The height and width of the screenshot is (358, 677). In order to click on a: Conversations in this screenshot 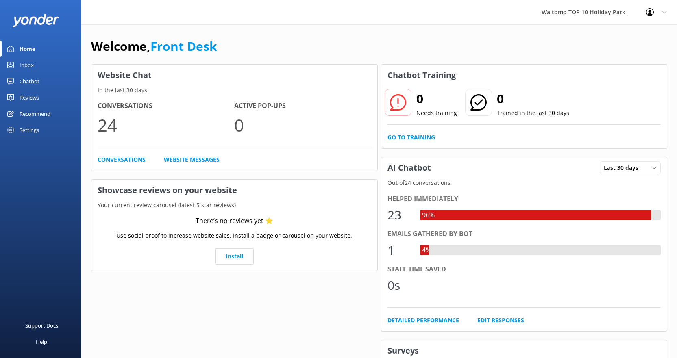, I will do `click(122, 160)`.